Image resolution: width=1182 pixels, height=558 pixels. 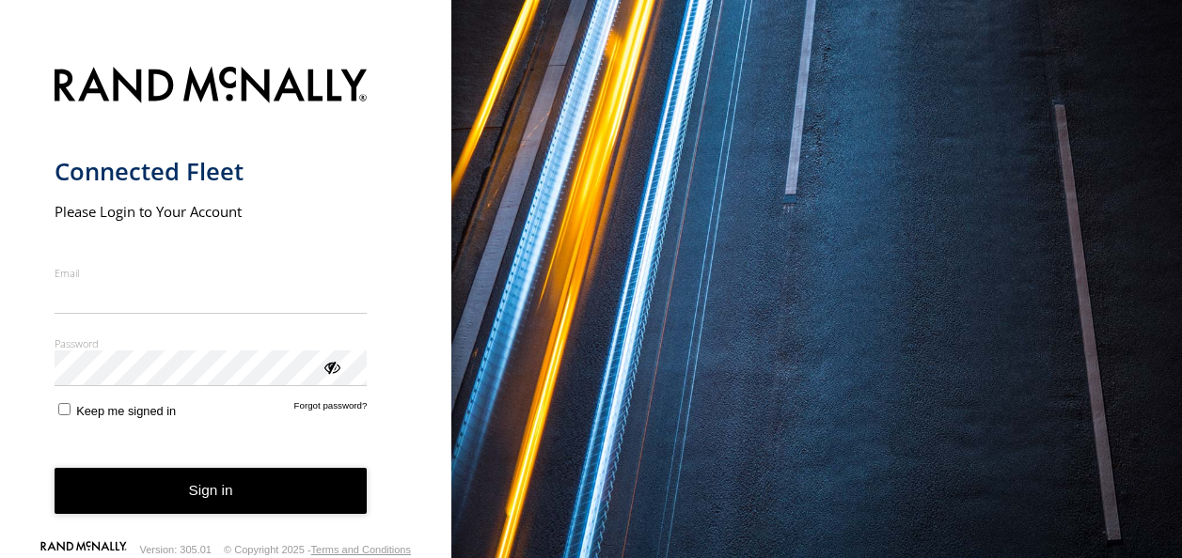 I want to click on label: Email, so click(x=211, y=273).